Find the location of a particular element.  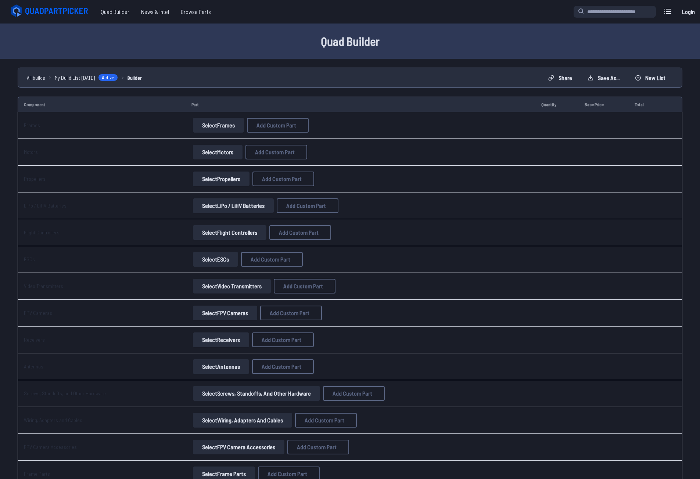

a: FPV Cameras is located at coordinates (38, 313).